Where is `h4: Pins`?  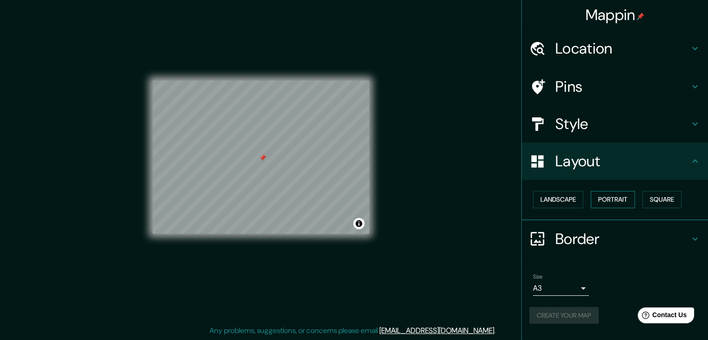 h4: Pins is located at coordinates (622, 87).